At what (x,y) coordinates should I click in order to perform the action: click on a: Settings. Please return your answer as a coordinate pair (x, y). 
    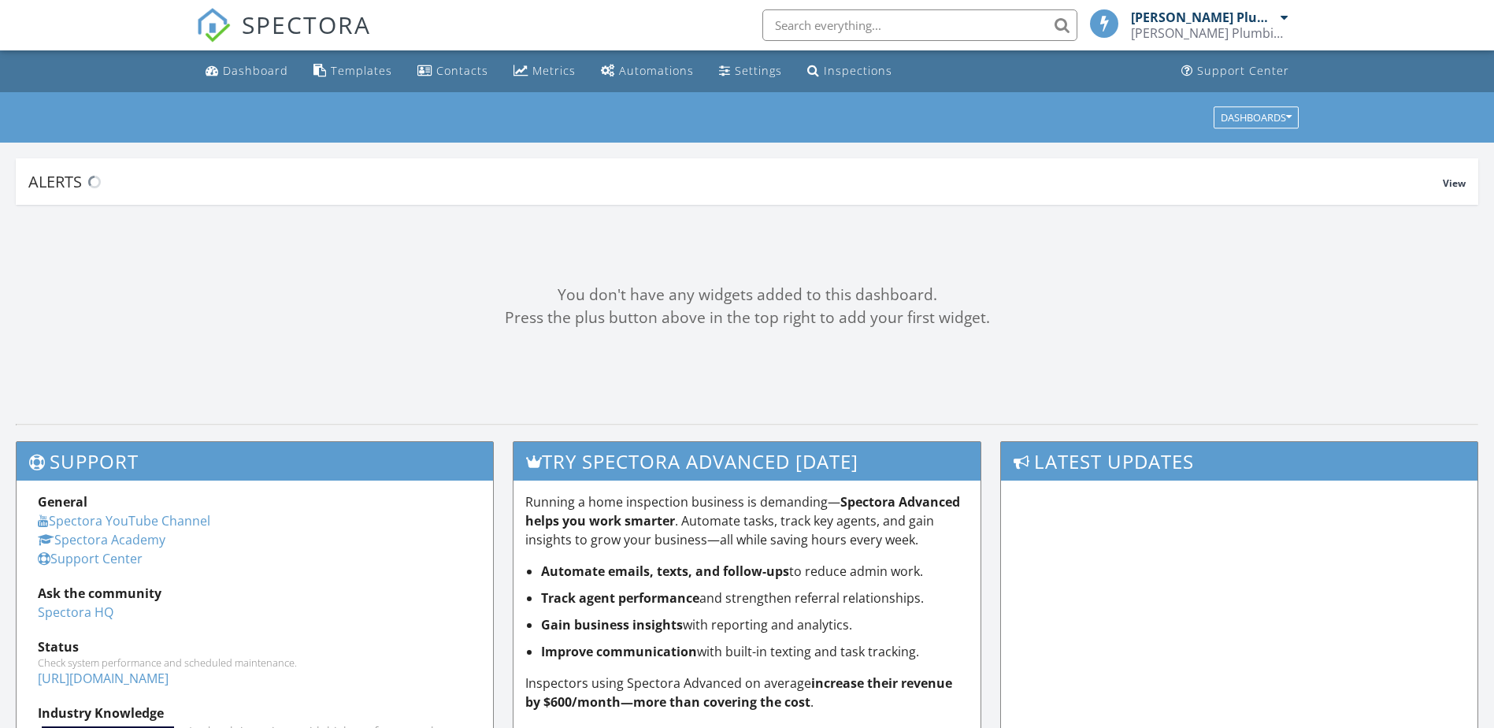
    Looking at the image, I should click on (750, 71).